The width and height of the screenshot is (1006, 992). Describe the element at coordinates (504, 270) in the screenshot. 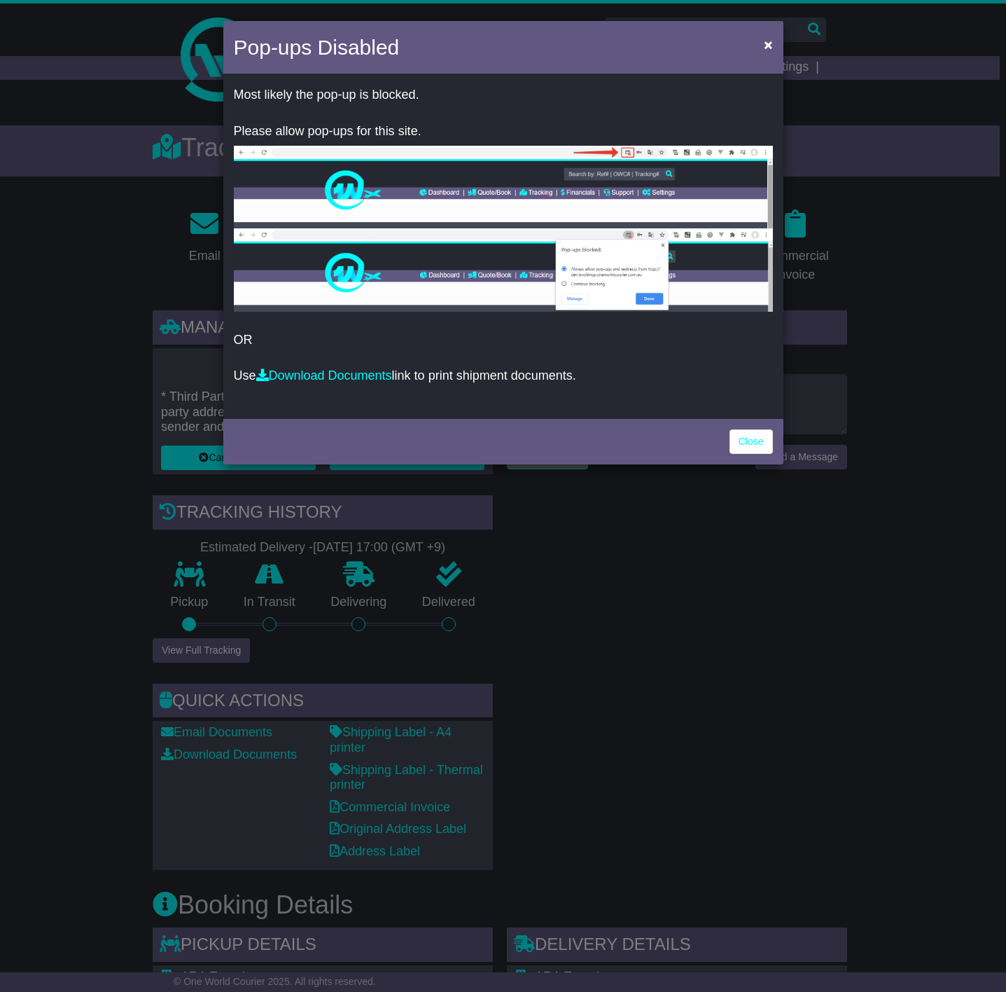

I see `img: allow-popup-2.png` at that location.